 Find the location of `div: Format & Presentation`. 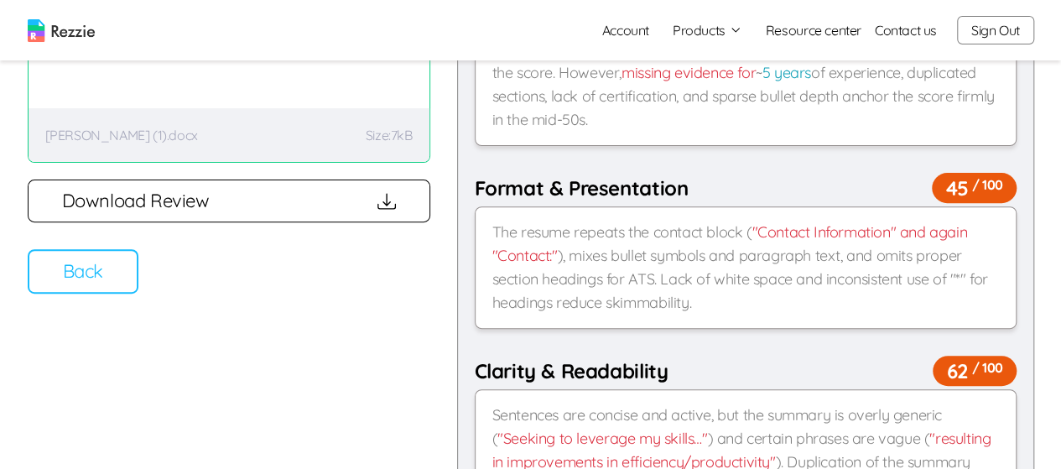

div: Format & Presentation is located at coordinates (746, 188).